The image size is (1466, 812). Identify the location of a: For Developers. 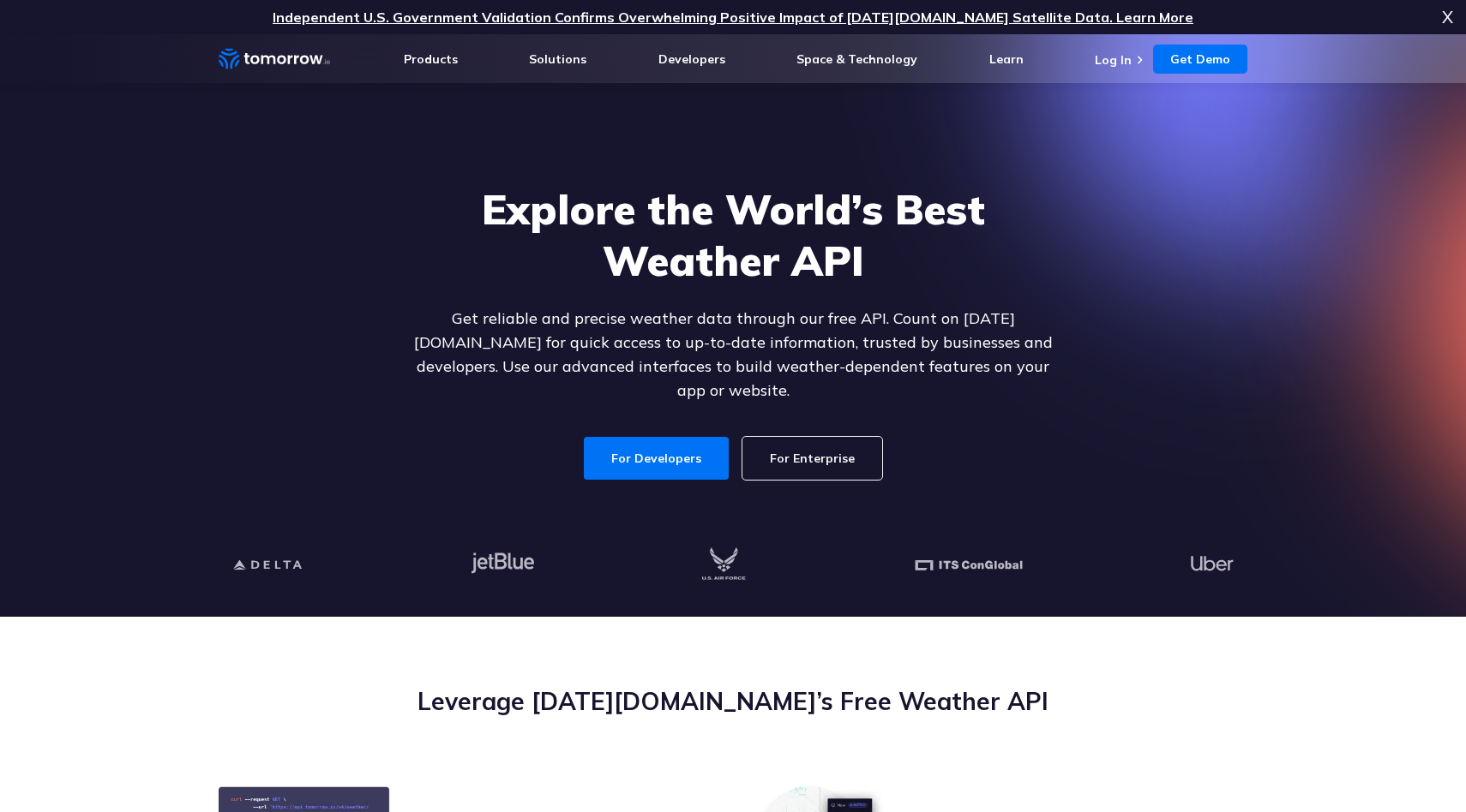
(656, 458).